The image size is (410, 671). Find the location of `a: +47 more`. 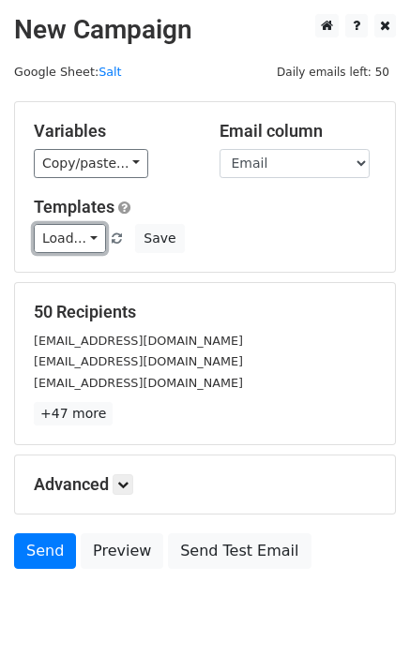

a: +47 more is located at coordinates (73, 413).